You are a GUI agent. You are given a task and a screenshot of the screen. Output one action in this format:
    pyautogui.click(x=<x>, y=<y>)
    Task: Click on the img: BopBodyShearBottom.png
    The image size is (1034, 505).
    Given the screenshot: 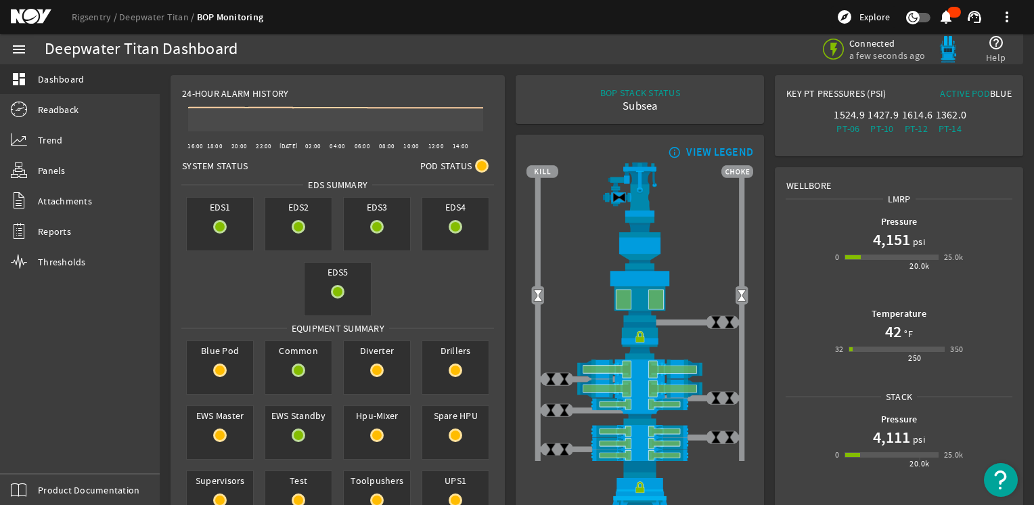 What is the action you would take?
    pyautogui.click(x=639, y=418)
    